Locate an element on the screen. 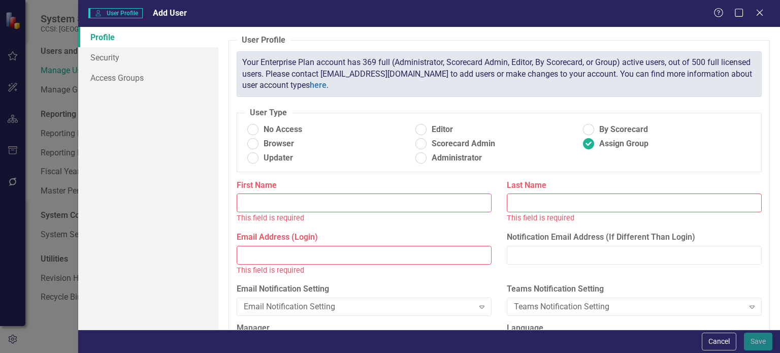 This screenshot has height=353, width=780. button: Cancel is located at coordinates (719, 341).